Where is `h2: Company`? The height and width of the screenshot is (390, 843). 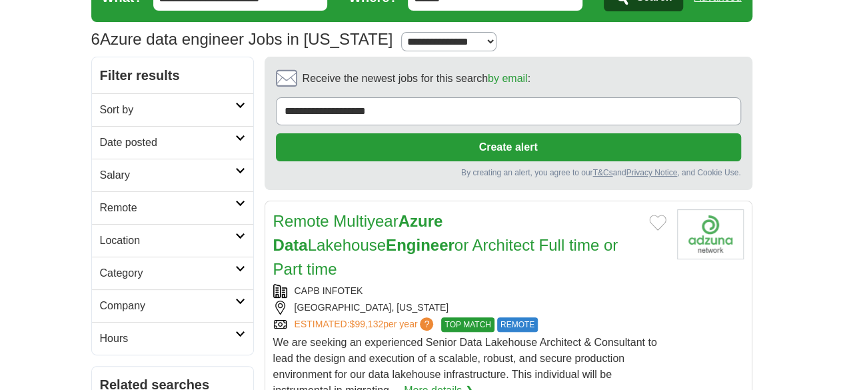
h2: Company is located at coordinates (167, 306).